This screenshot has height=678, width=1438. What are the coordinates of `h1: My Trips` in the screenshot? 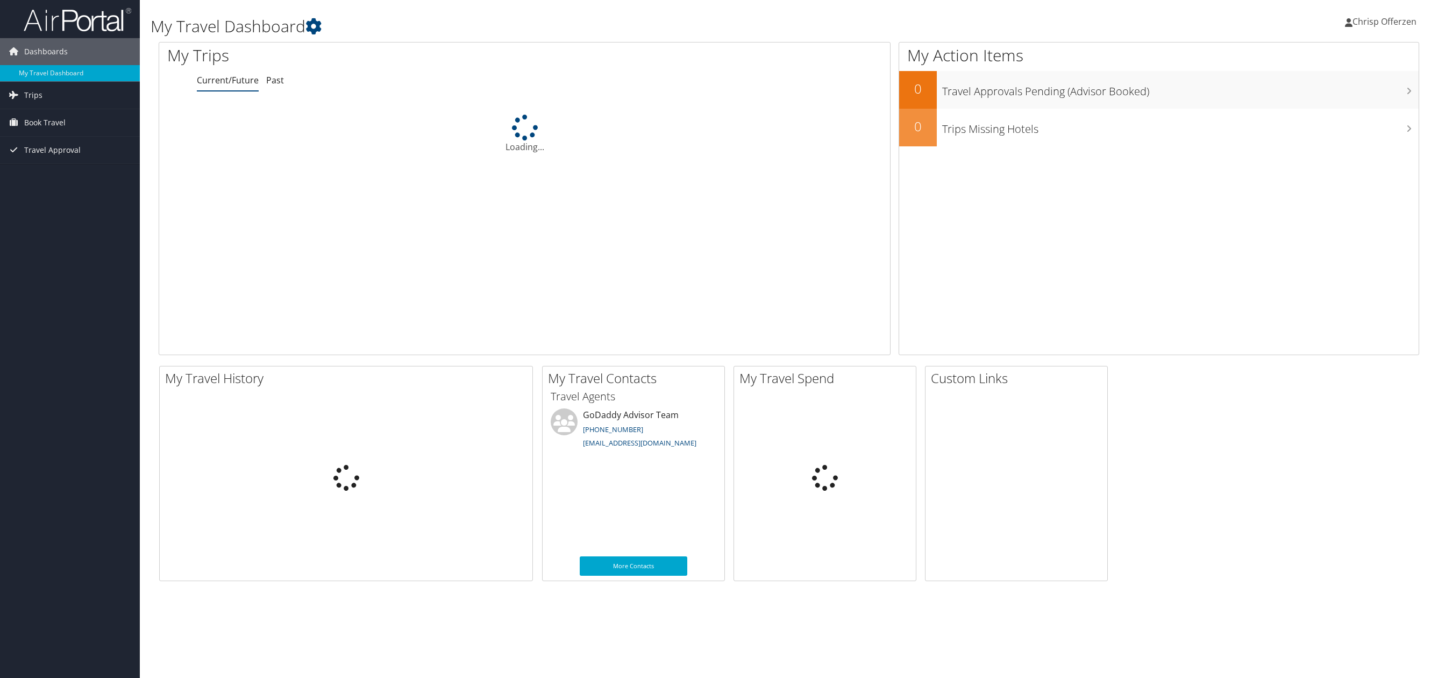 It's located at (372, 55).